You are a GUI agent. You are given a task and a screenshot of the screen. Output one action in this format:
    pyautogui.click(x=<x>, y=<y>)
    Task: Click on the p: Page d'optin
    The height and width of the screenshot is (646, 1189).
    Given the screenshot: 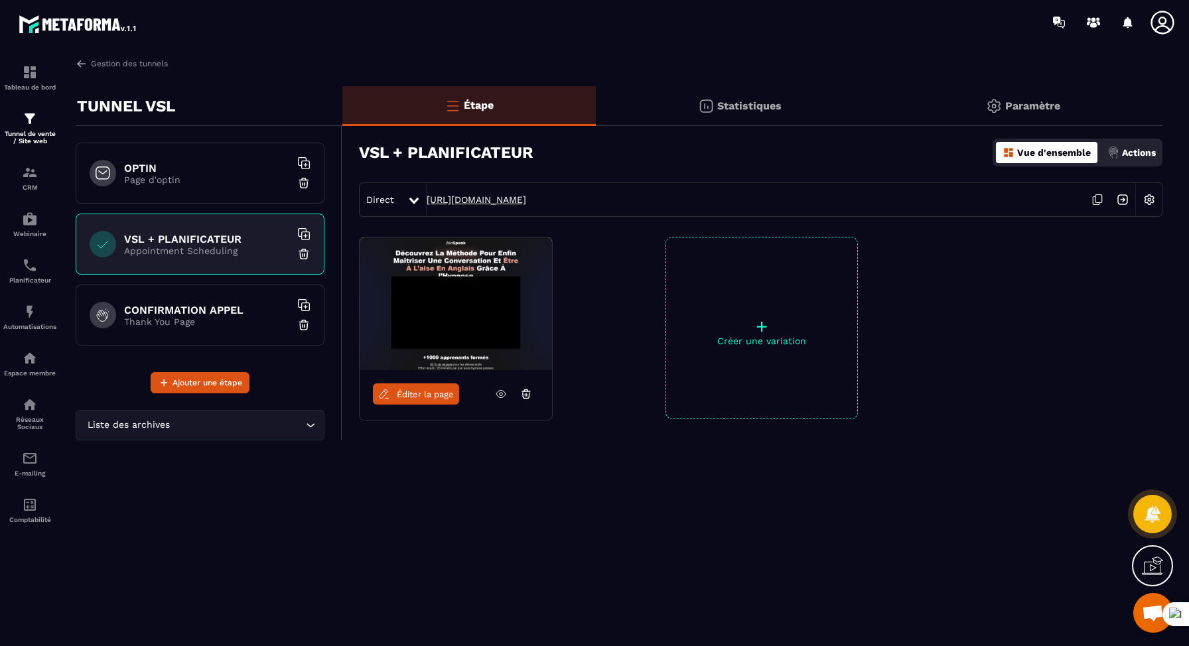 What is the action you would take?
    pyautogui.click(x=207, y=180)
    